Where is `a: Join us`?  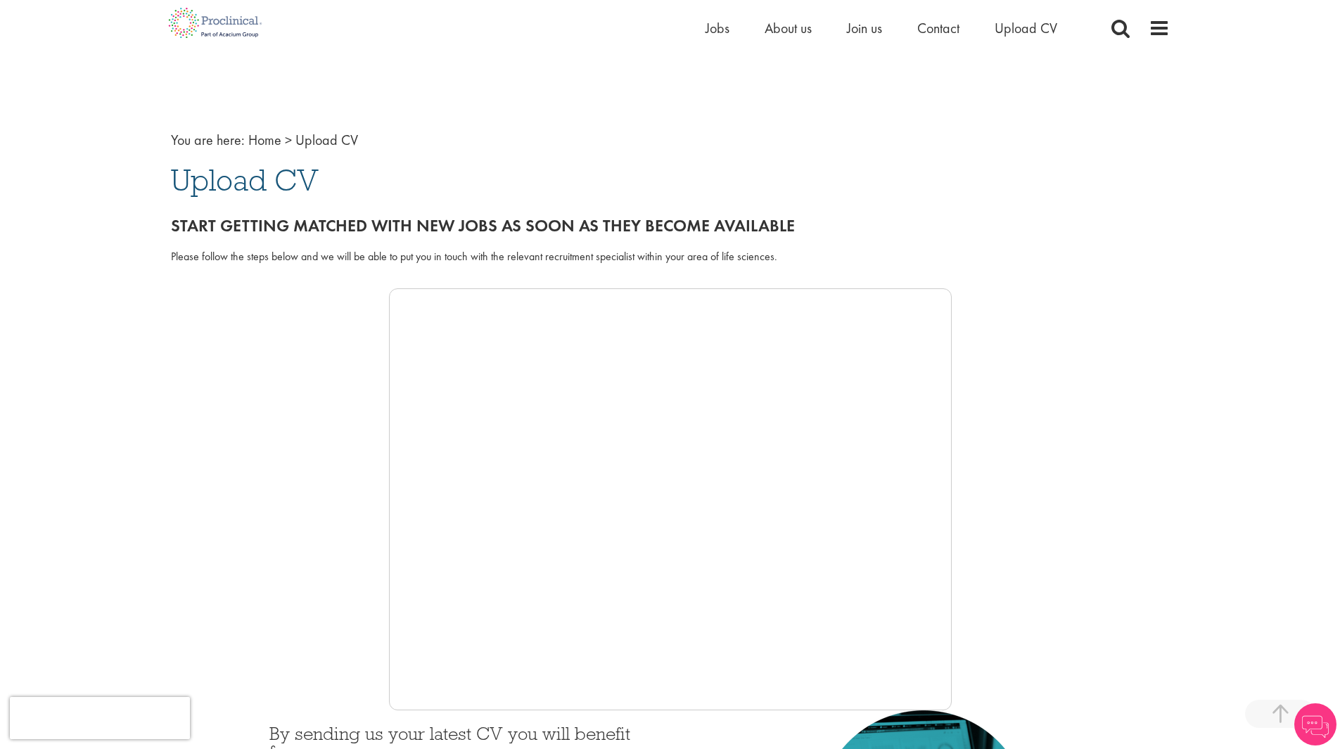 a: Join us is located at coordinates (864, 28).